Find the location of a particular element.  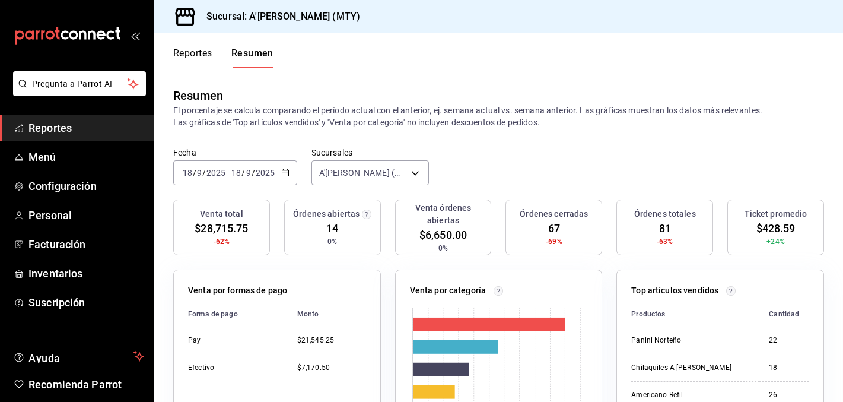

h3: Venta órdenes abiertas is located at coordinates (443, 214).